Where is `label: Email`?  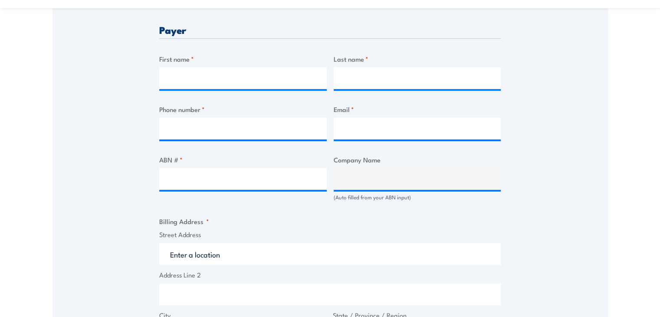 label: Email is located at coordinates (417, 109).